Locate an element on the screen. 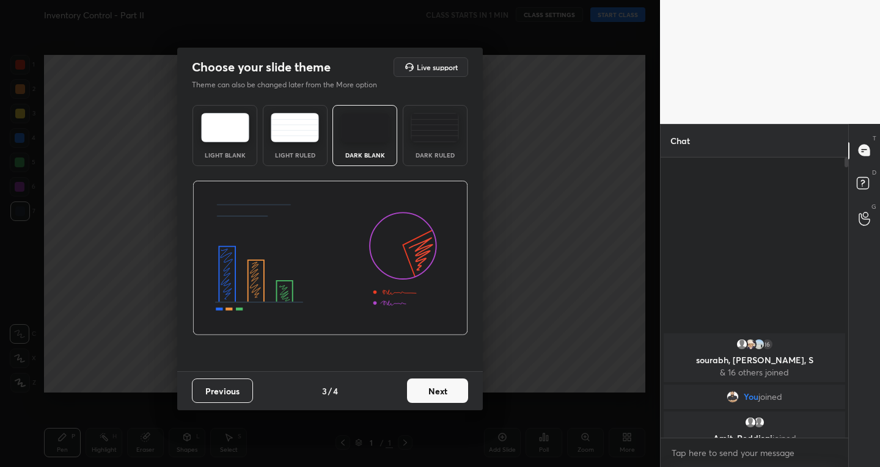 The image size is (880, 467). p: Amit, Reddisai is located at coordinates (754, 439).